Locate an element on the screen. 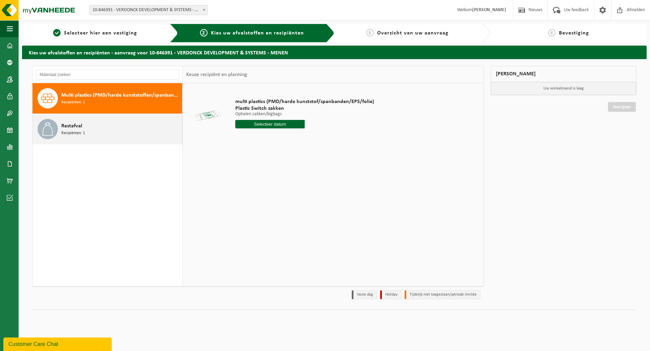 The height and width of the screenshot is (351, 650). span: 10-846391 - VERDONCK DEVELOPMENT & SYSTEMS - MENEN is located at coordinates (149, 10).